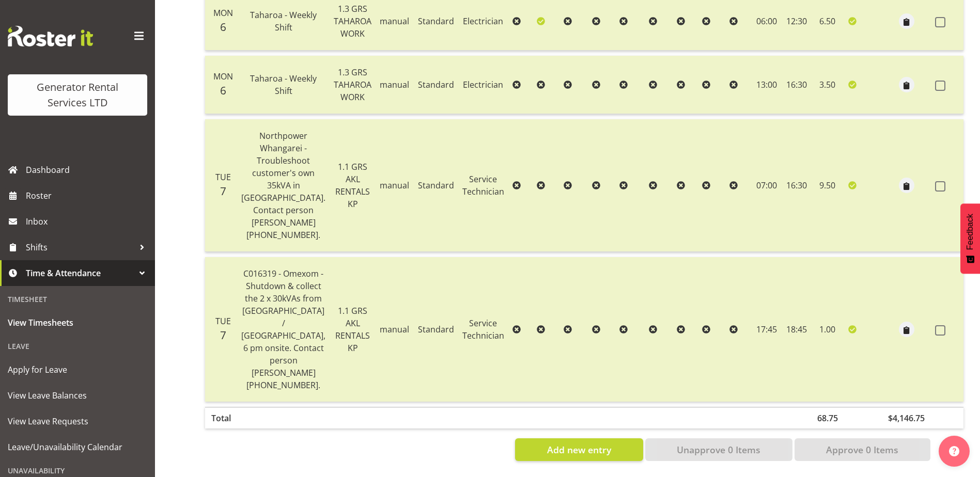 Image resolution: width=980 pixels, height=477 pixels. I want to click on th: 68.75, so click(827, 418).